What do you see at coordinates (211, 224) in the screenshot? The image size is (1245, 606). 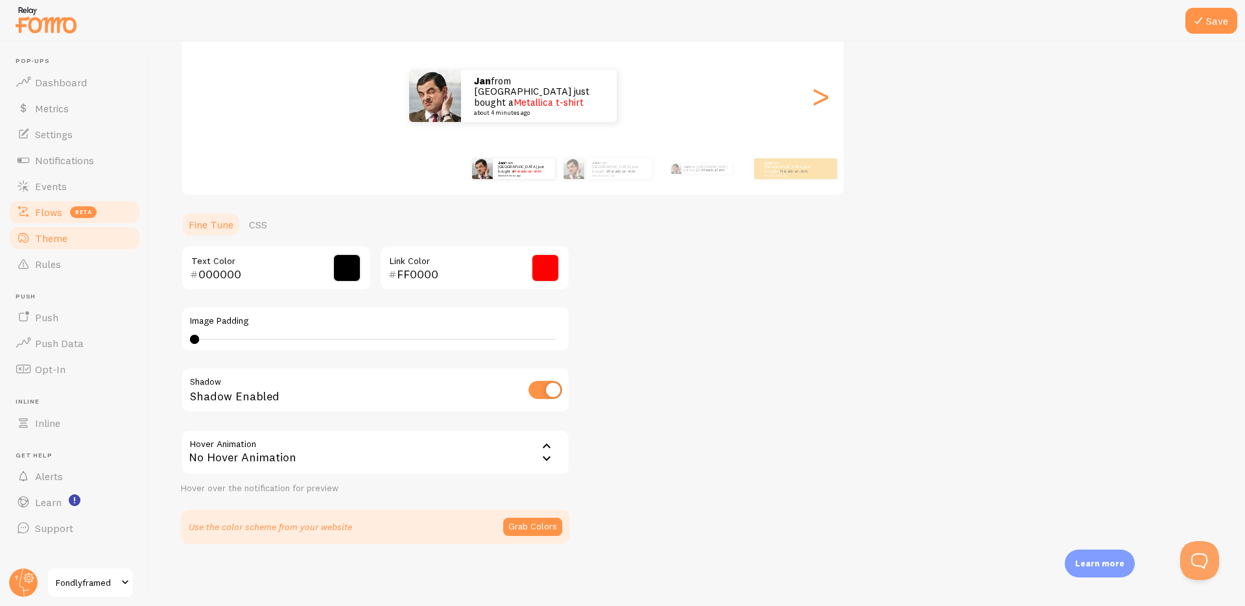 I see `a: Fine Tune` at bounding box center [211, 224].